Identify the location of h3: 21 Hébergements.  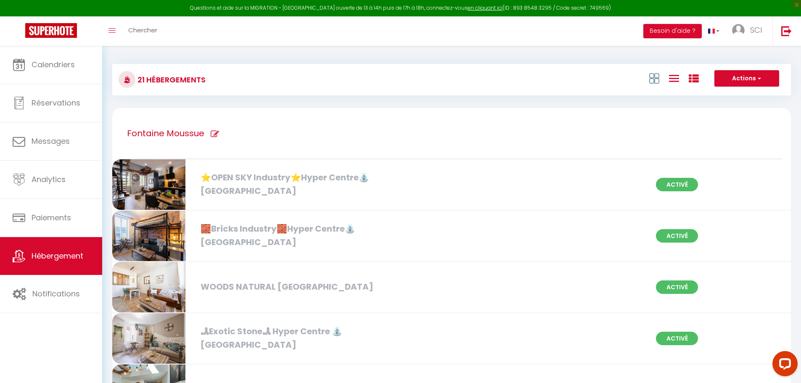
(170, 79).